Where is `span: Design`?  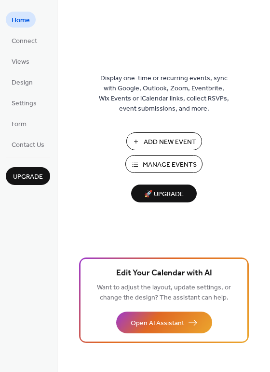 span: Design is located at coordinates (22, 83).